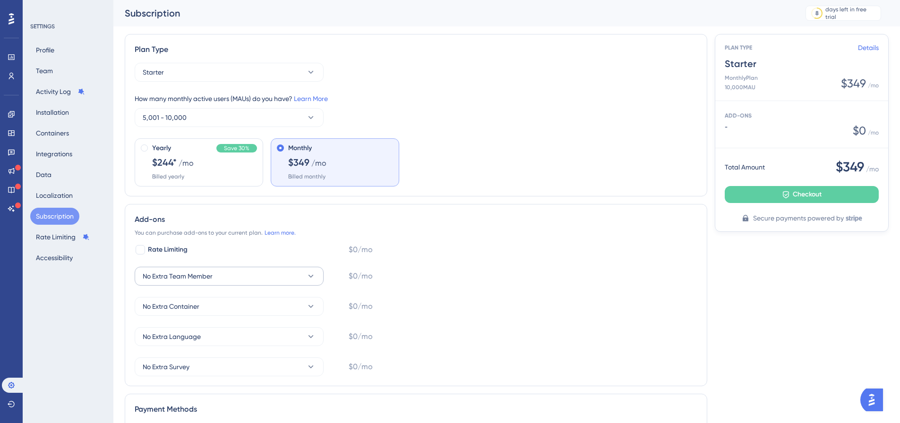  Describe the element at coordinates (280, 233) in the screenshot. I see `a: Learn more.` at that location.